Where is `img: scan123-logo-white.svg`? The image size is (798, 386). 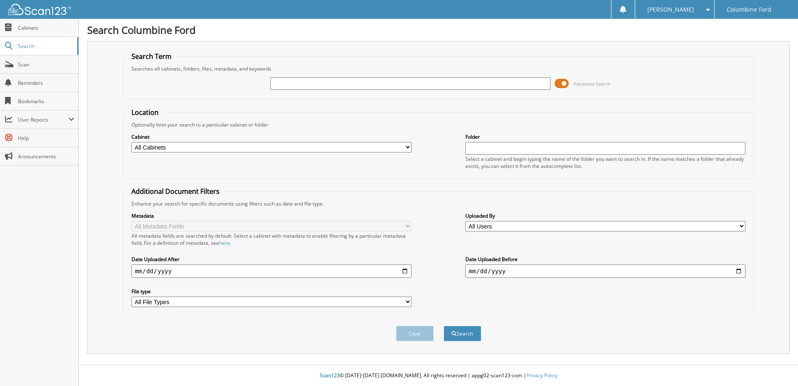 img: scan123-logo-white.svg is located at coordinates (40, 9).